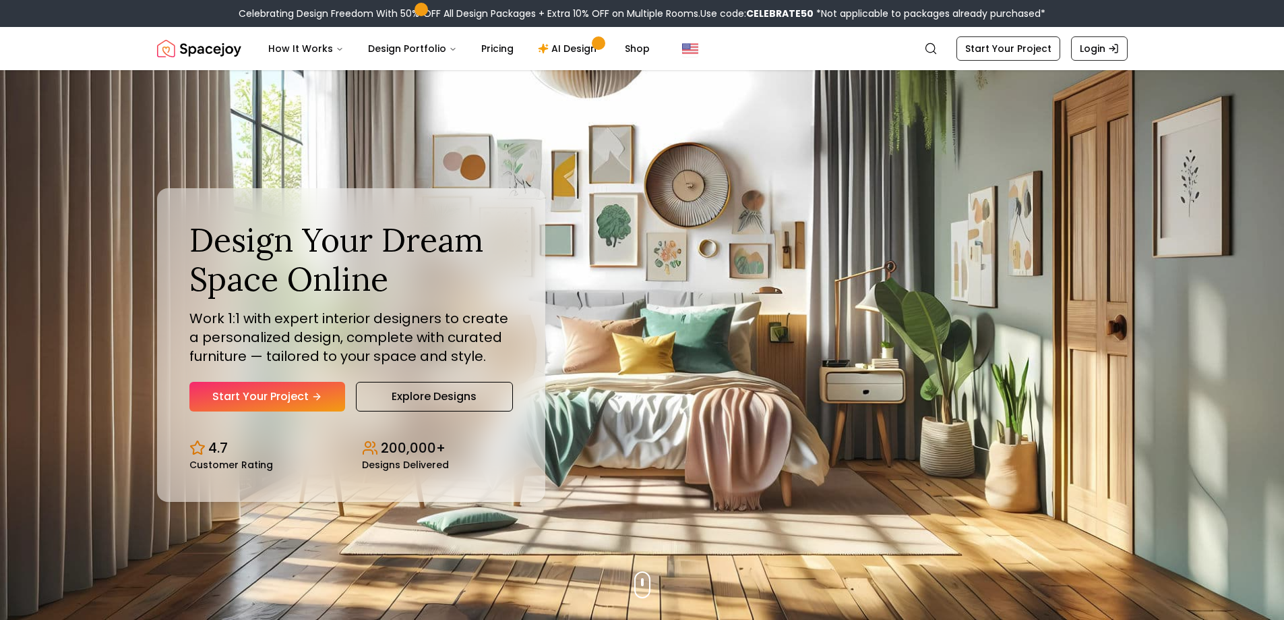  I want to click on small: Designs Delivered, so click(405, 465).